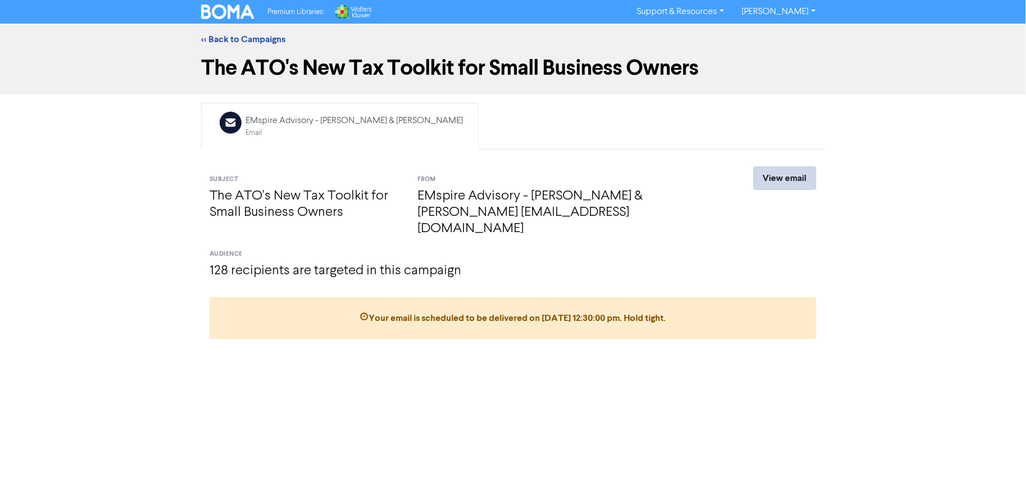 Image resolution: width=1026 pixels, height=503 pixels. What do you see at coordinates (243, 39) in the screenshot?
I see `a: << Back to Campaigns` at bounding box center [243, 39].